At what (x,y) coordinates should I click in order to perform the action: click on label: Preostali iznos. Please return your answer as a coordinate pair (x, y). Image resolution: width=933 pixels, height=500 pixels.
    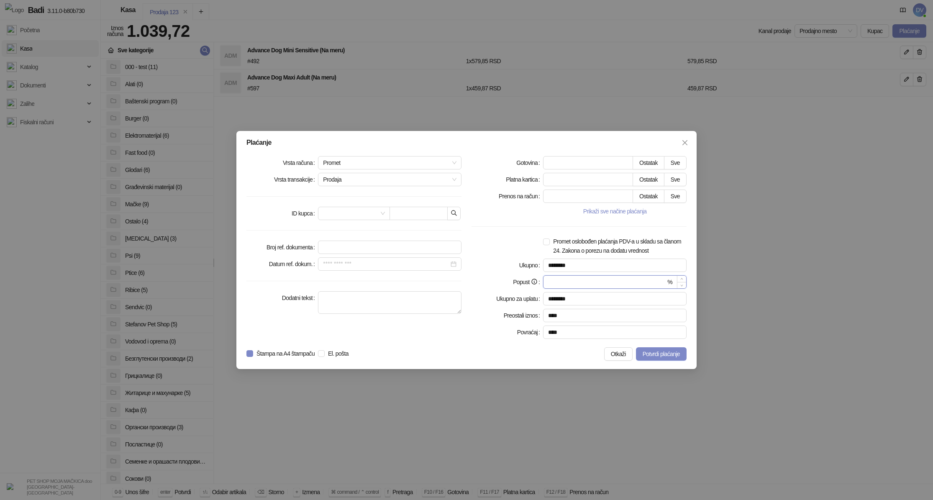
    Looking at the image, I should click on (524, 316).